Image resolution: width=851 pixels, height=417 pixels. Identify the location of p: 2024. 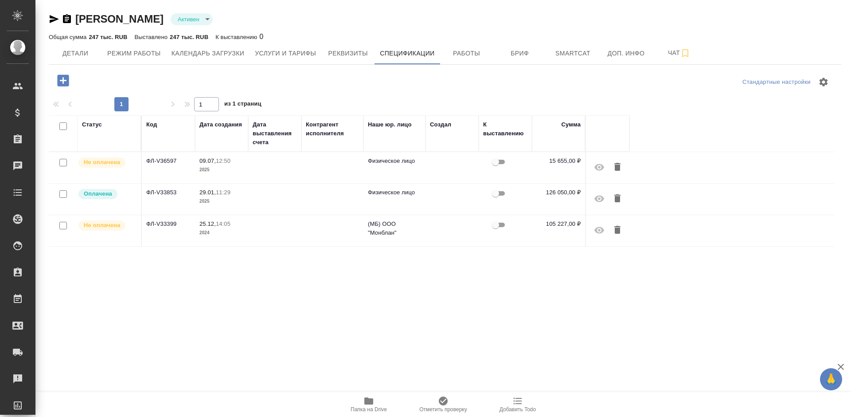
(222, 233).